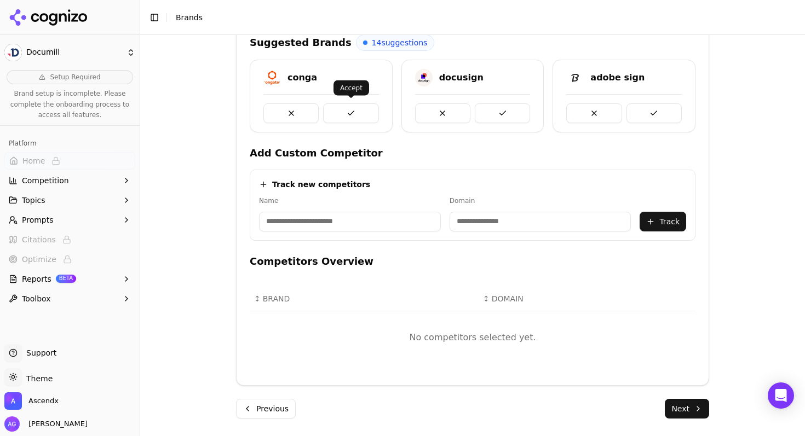 This screenshot has height=436, width=805. Describe the element at coordinates (473, 337) in the screenshot. I see `td: No competitors selected yet.` at that location.